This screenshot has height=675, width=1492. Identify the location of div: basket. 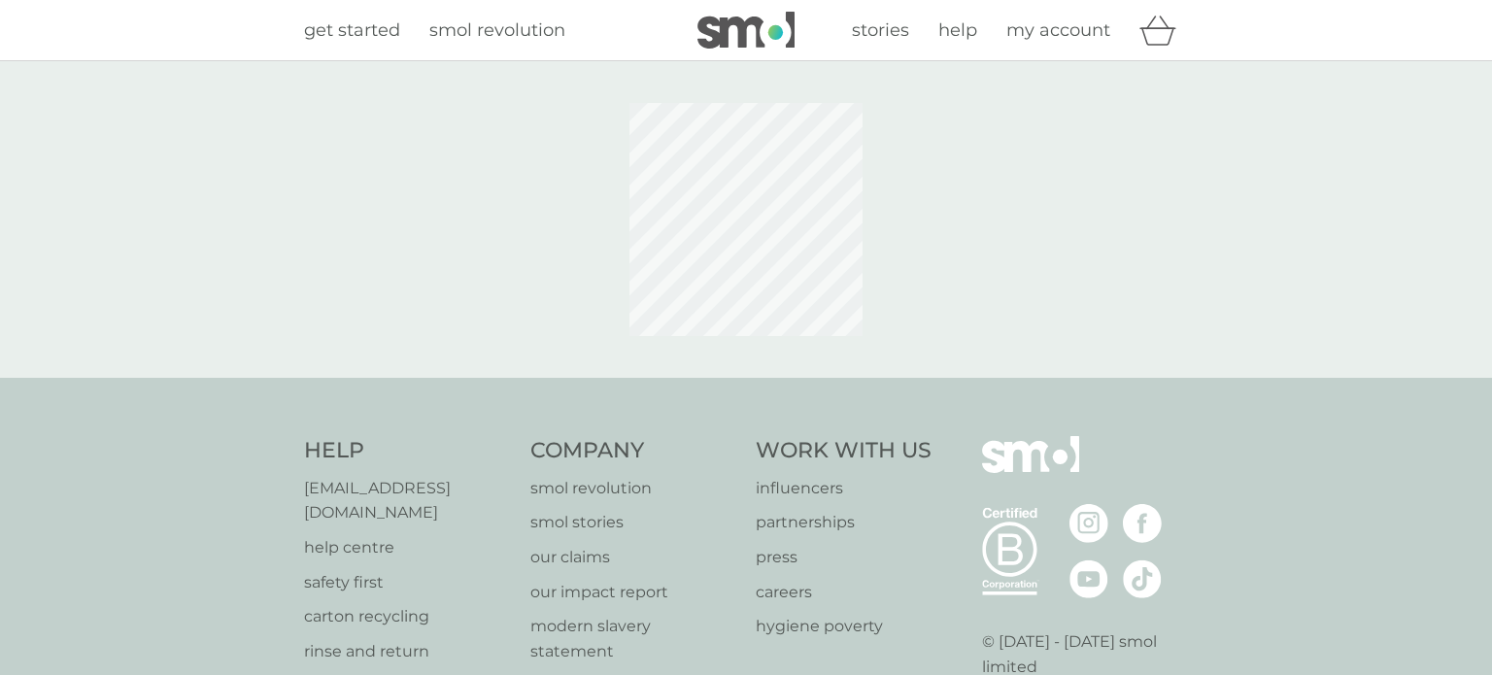
(1164, 30).